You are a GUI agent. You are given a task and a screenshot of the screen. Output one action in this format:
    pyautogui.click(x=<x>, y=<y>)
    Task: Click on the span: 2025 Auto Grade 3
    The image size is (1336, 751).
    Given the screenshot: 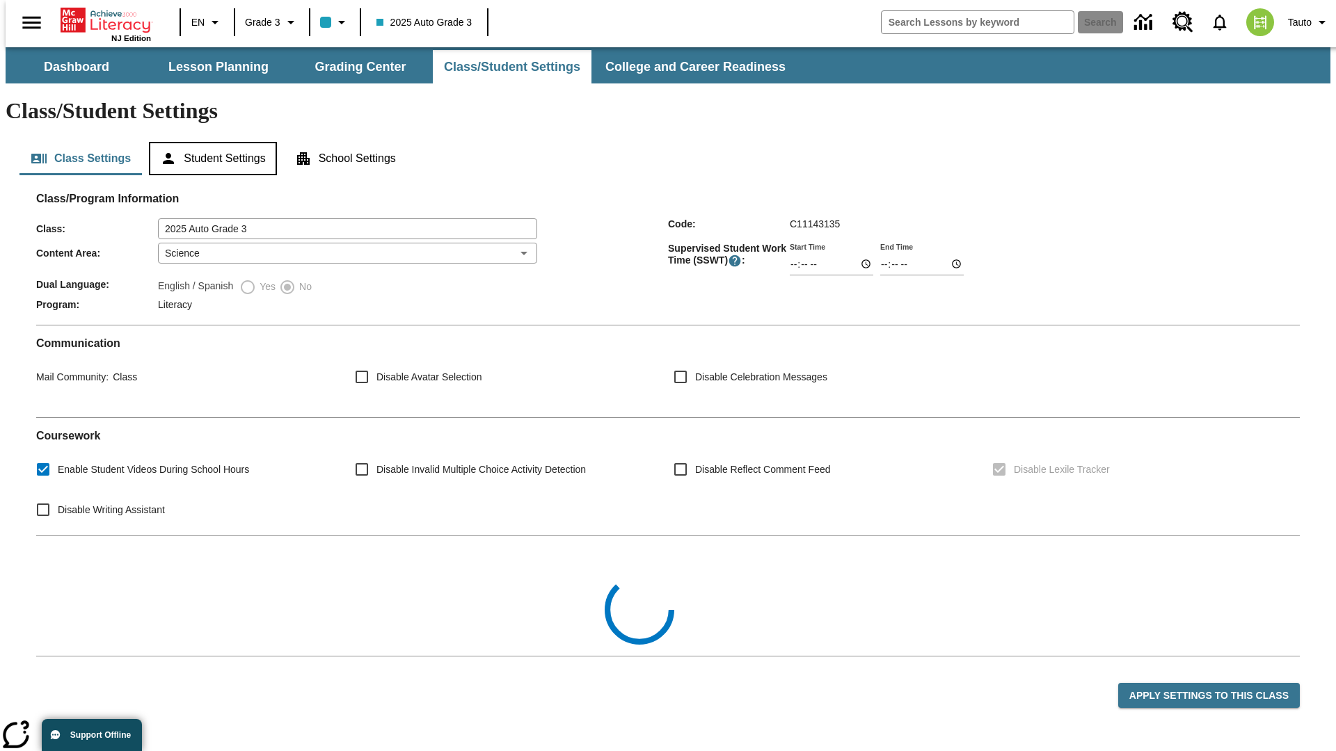 What is the action you would take?
    pyautogui.click(x=424, y=22)
    